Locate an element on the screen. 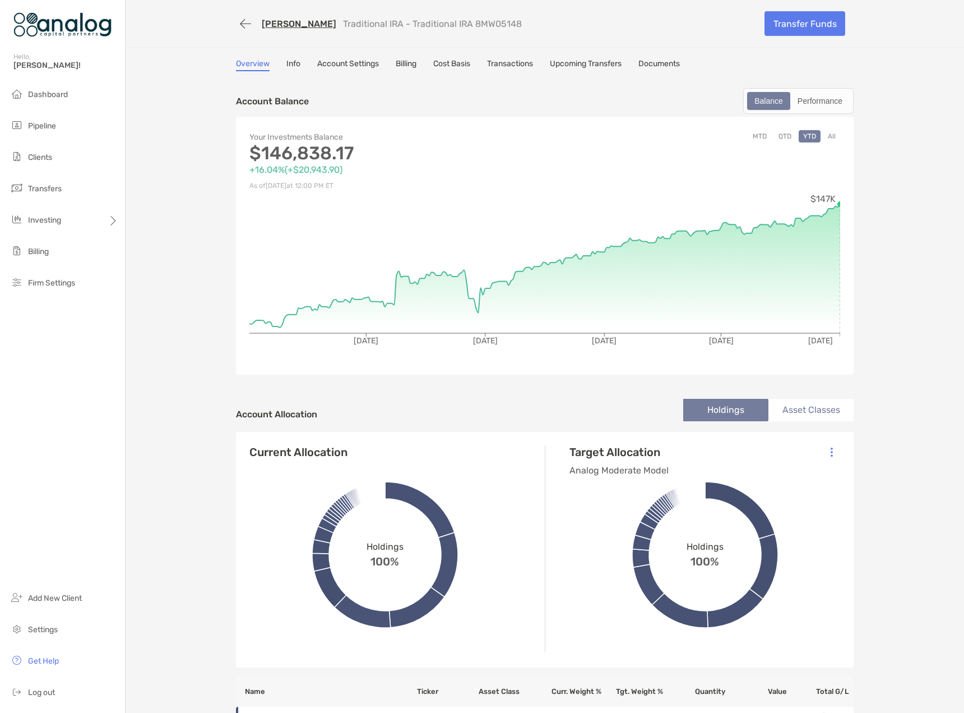  span: Add New Client is located at coordinates (55, 598).